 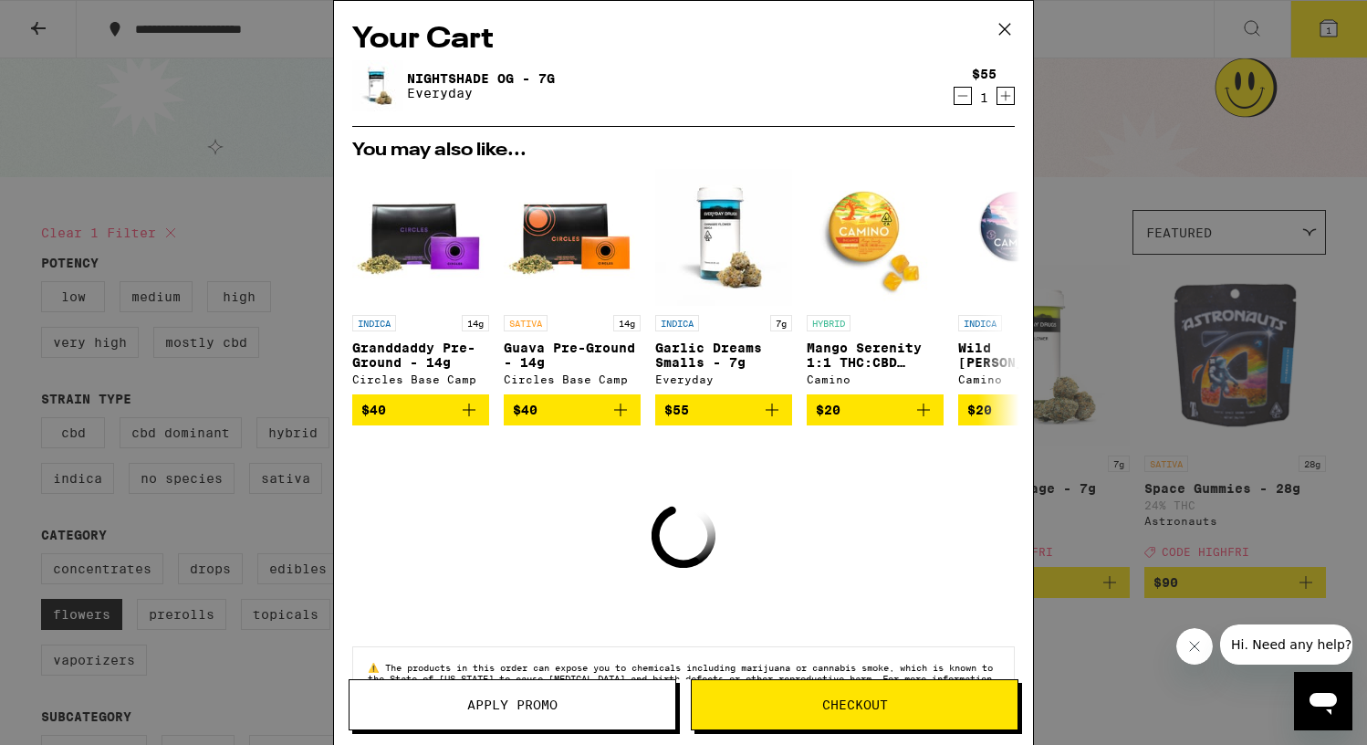 What do you see at coordinates (984, 98) in the screenshot?
I see `div: 1` at bounding box center [984, 98].